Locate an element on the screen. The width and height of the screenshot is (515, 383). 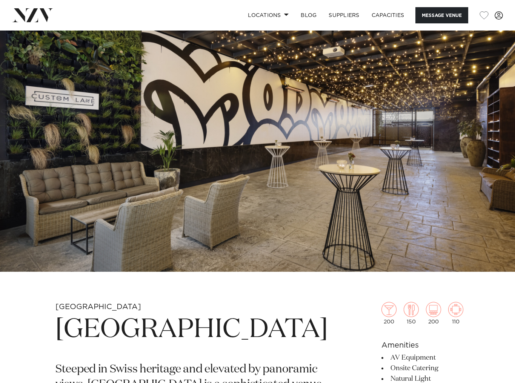
div: 110 is located at coordinates (455, 313).